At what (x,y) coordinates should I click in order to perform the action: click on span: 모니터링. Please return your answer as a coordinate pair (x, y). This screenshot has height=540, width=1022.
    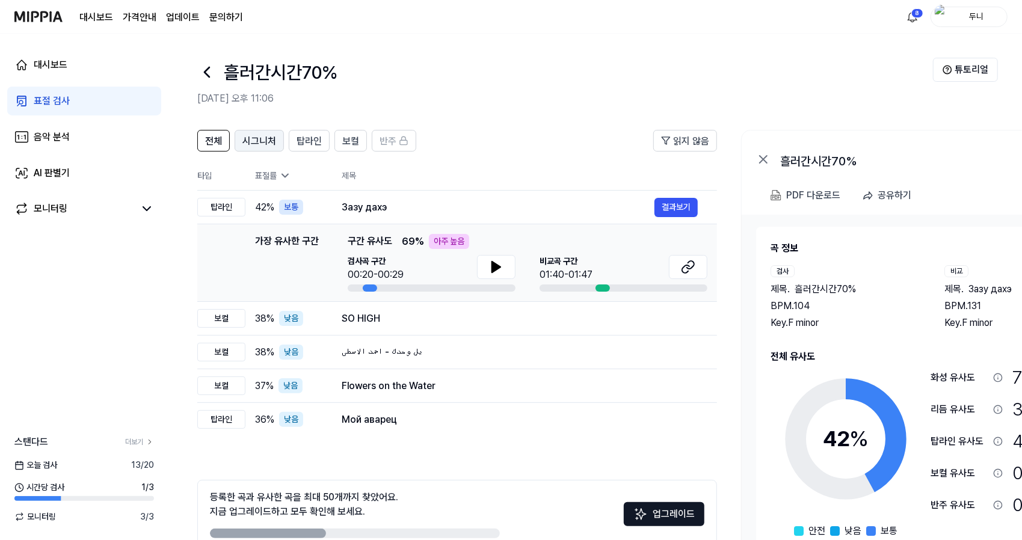
    Looking at the image, I should click on (35, 517).